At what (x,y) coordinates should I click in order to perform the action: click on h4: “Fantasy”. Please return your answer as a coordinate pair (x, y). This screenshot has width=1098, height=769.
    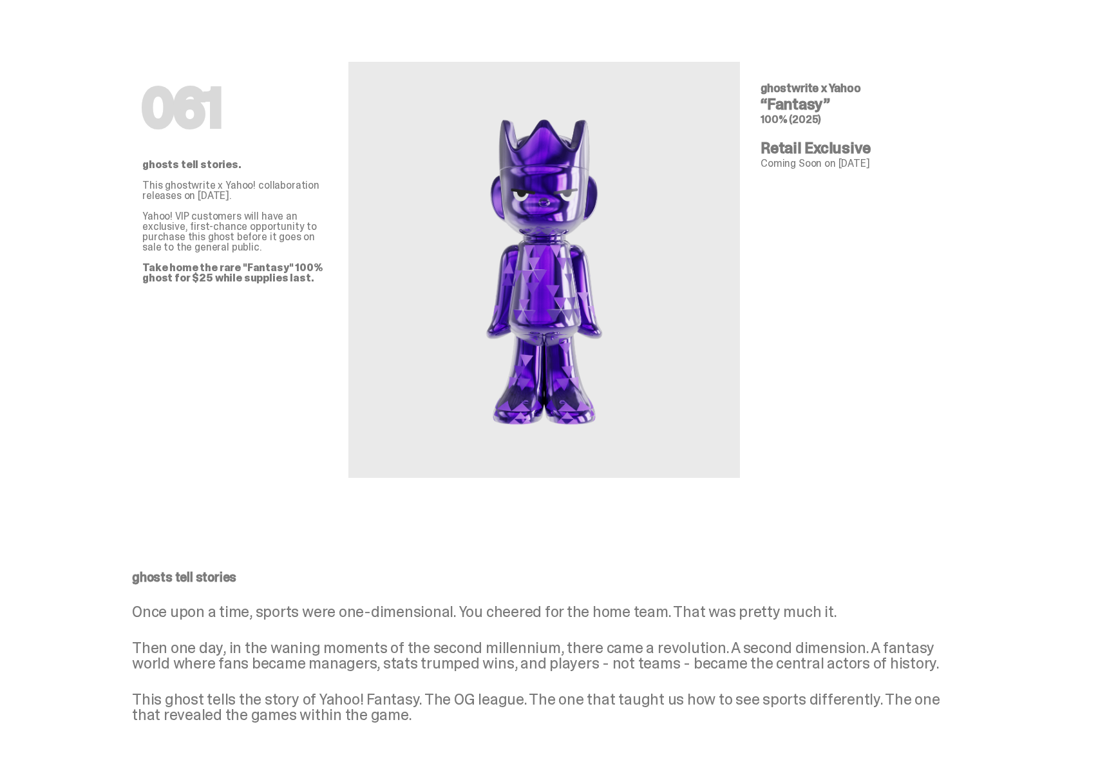
    Looking at the image, I should click on (853, 104).